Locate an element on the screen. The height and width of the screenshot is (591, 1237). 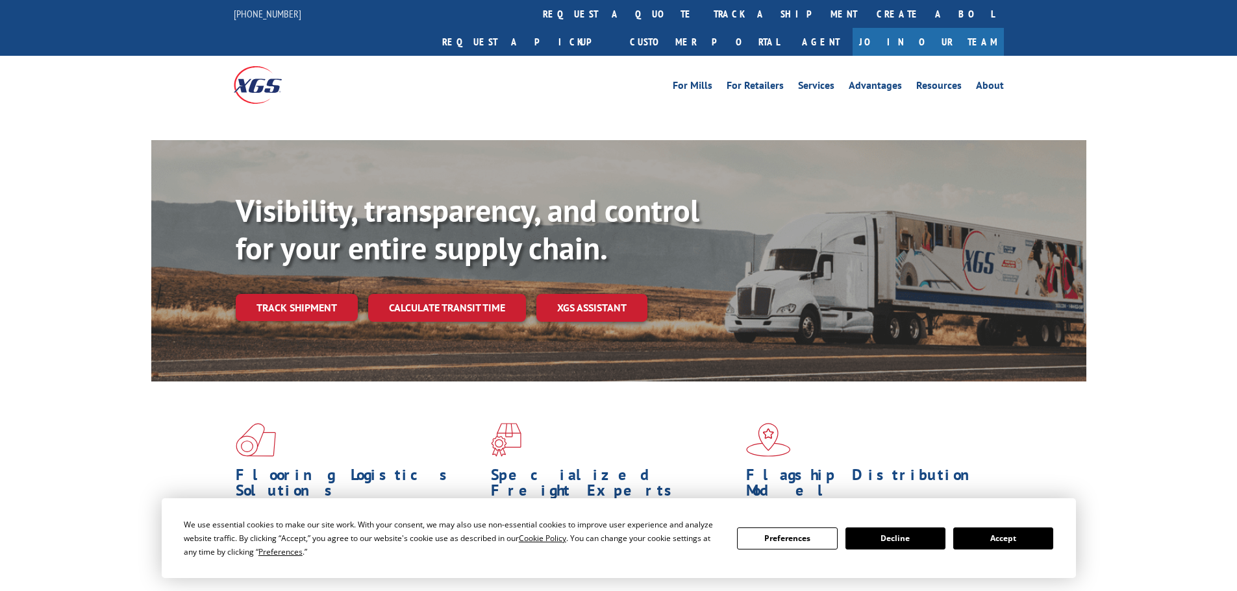
a: Request a pickup is located at coordinates (526, 42).